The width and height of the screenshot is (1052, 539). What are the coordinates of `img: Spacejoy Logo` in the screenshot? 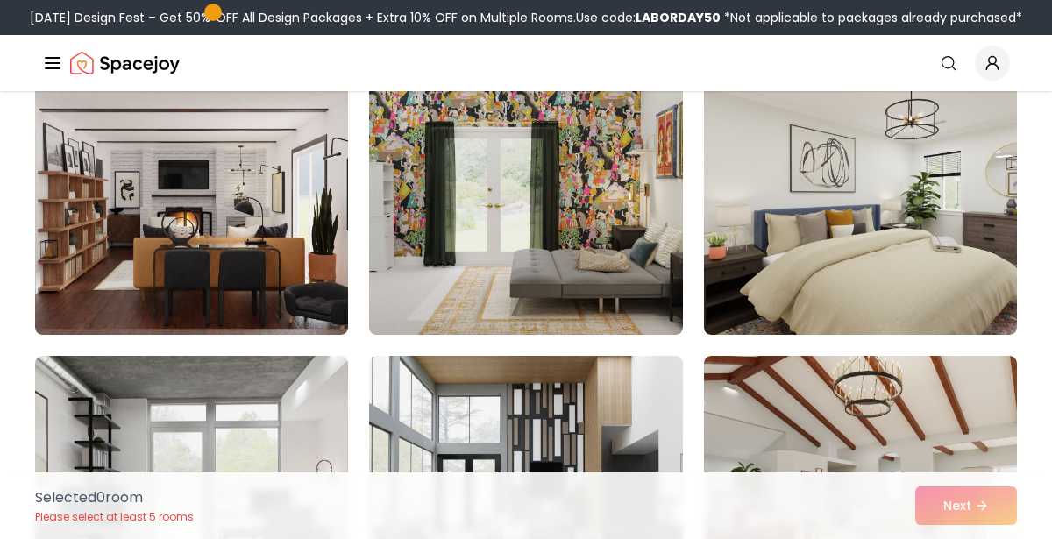 It's located at (125, 63).